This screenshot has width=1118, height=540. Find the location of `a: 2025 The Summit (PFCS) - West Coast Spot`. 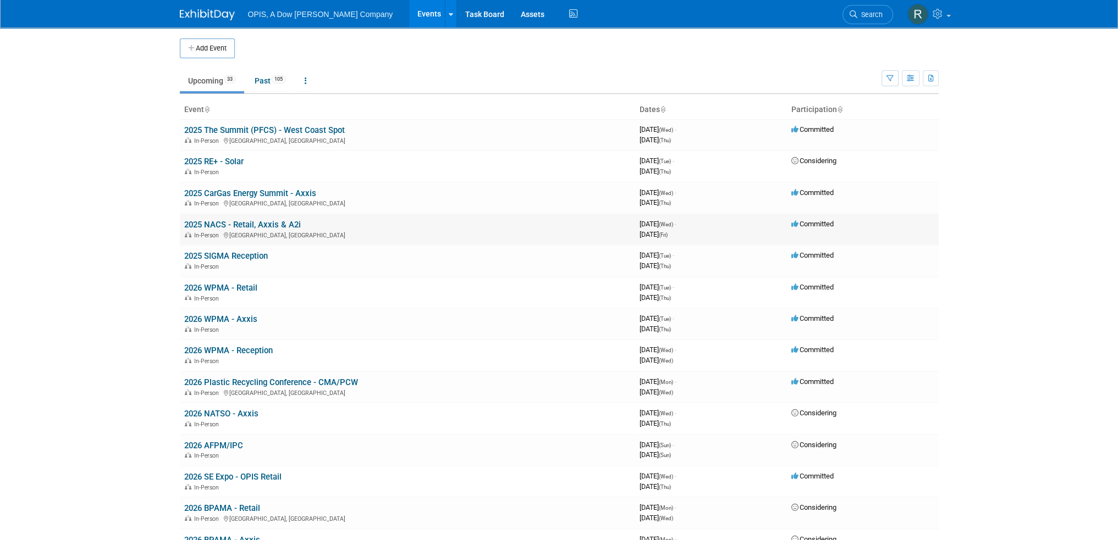

a: 2025 The Summit (PFCS) - West Coast Spot is located at coordinates (264, 130).